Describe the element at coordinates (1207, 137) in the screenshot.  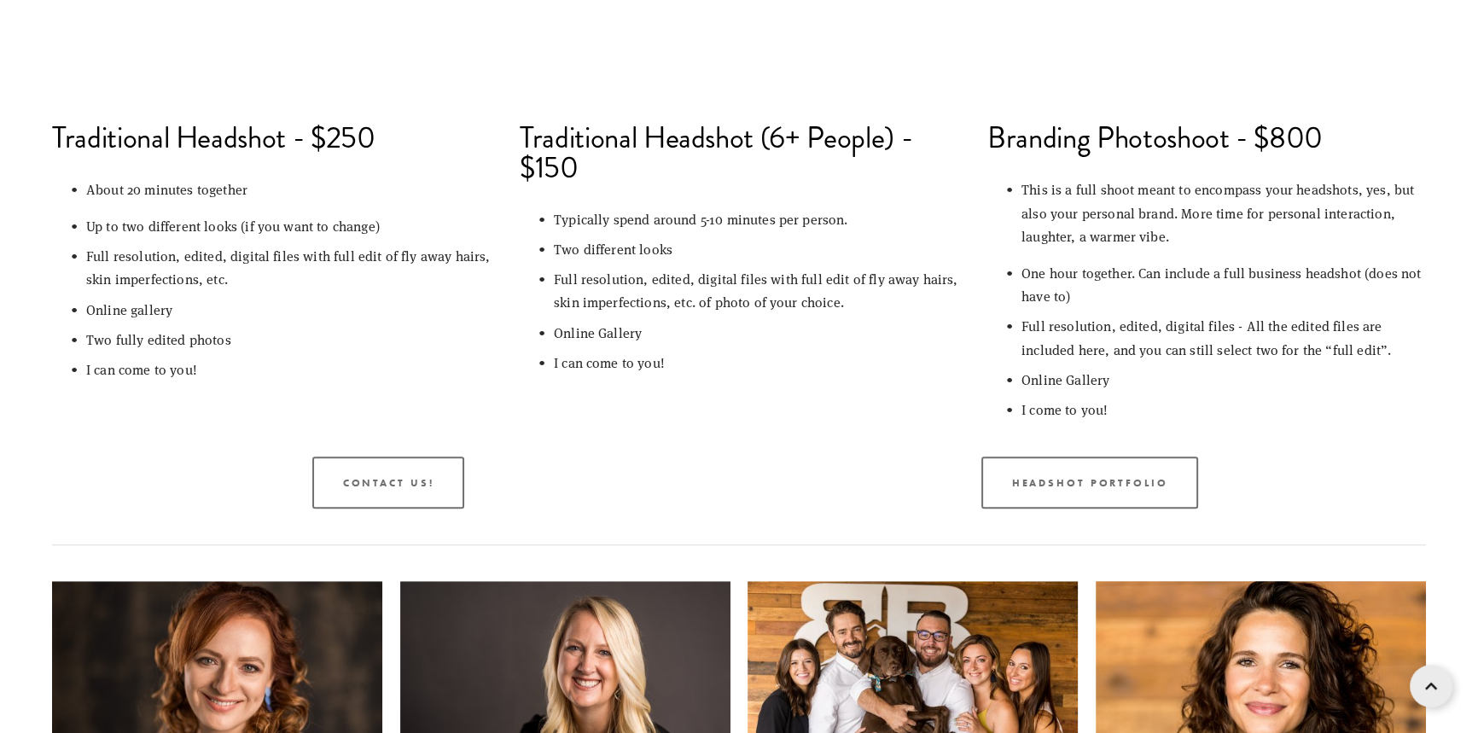
I see `h2: Branding Photoshoot - $800` at that location.